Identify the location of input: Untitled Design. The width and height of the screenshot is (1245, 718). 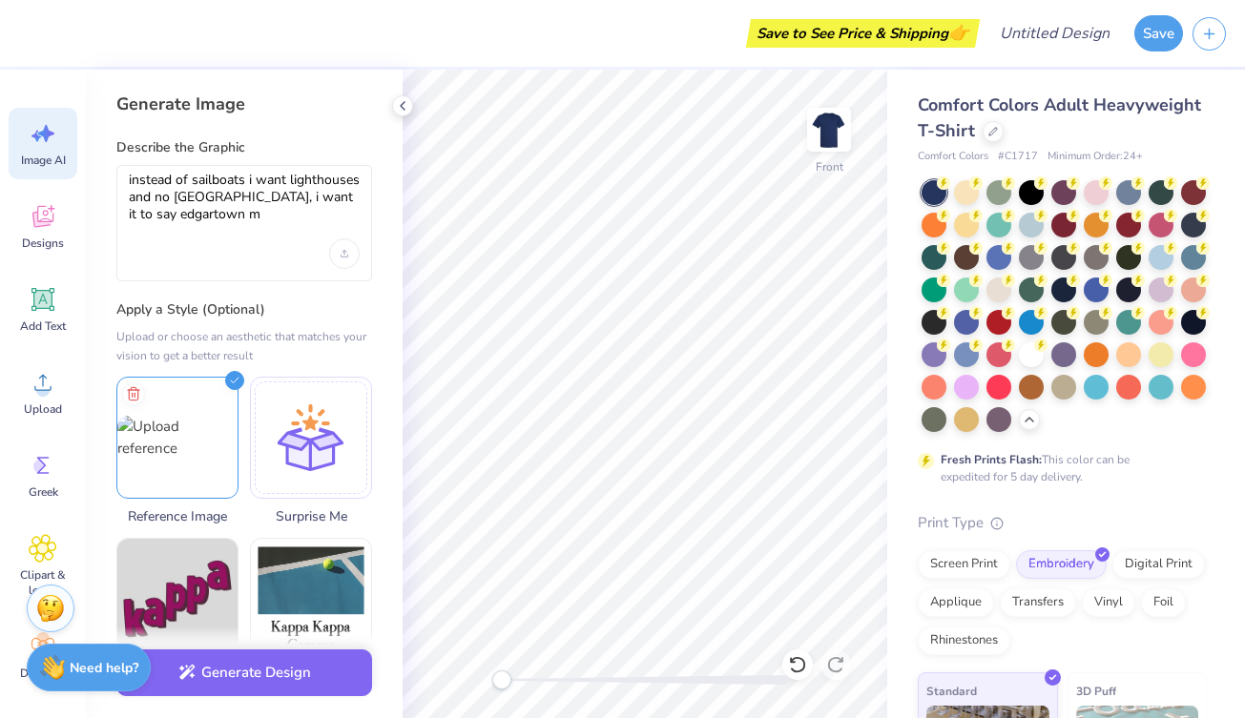
(1054, 33).